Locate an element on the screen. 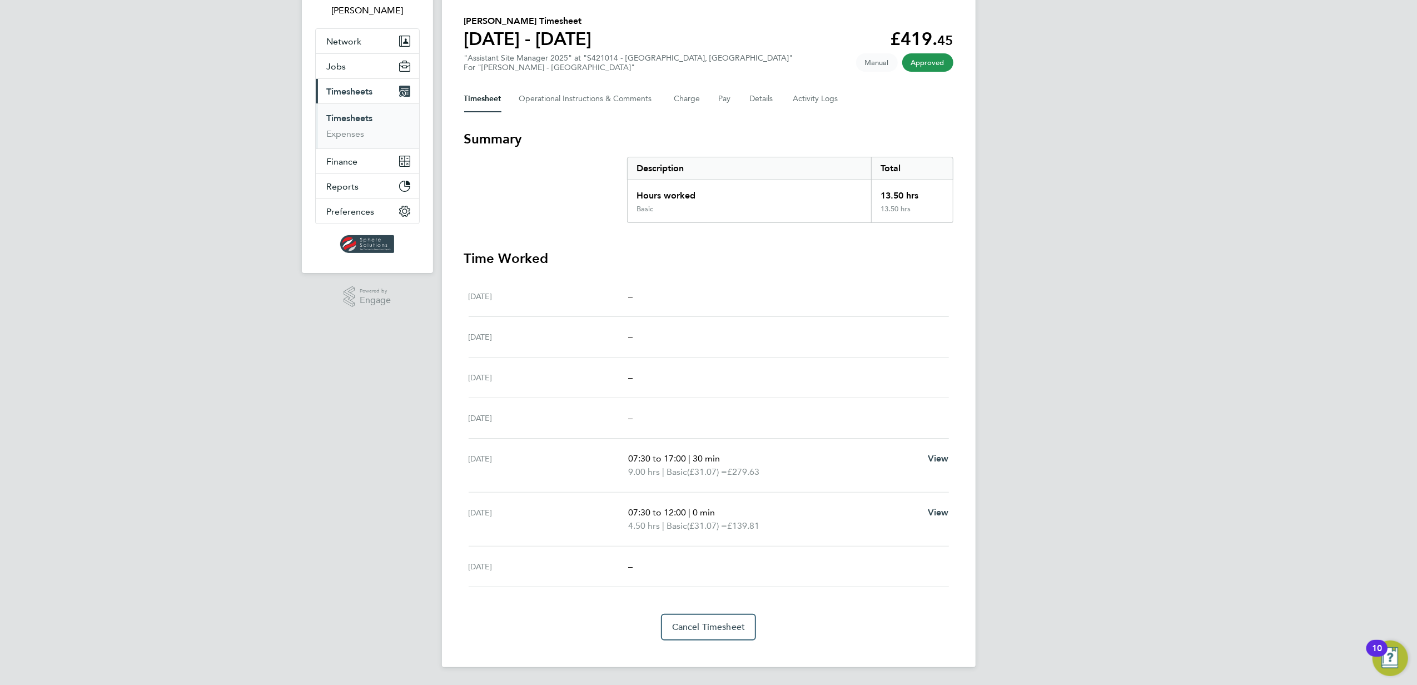 Image resolution: width=1417 pixels, height=685 pixels. button: Activity Logs is located at coordinates (817, 99).